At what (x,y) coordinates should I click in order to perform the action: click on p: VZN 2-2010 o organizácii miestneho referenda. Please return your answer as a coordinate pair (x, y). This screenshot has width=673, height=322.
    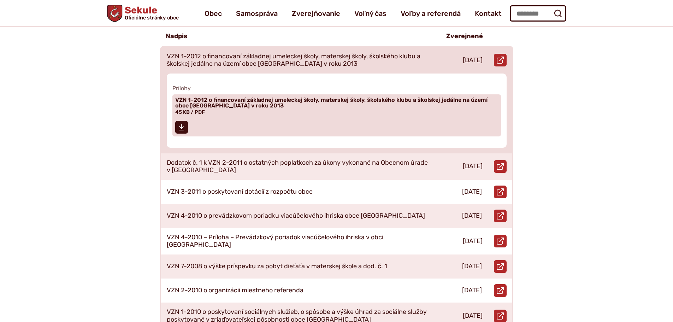
    Looking at the image, I should click on (235, 291).